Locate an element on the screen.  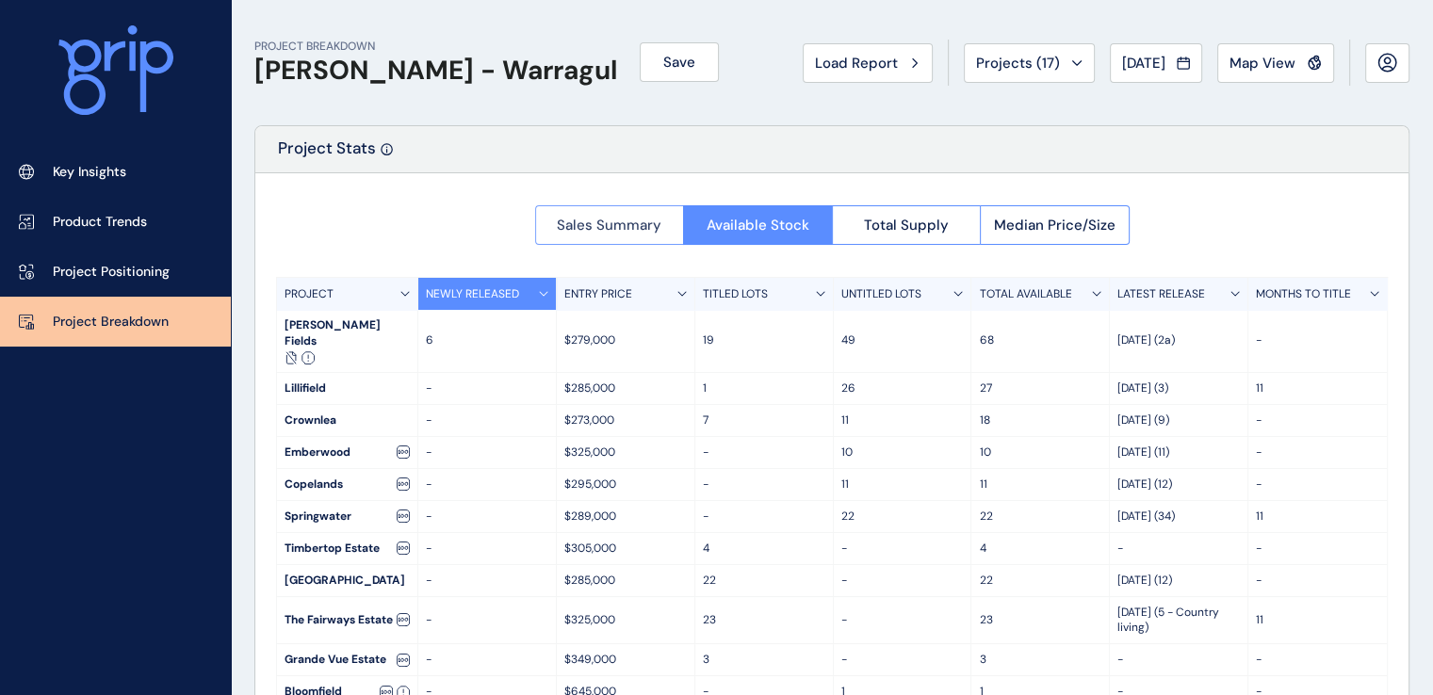
p: PROJECT is located at coordinates (309, 294).